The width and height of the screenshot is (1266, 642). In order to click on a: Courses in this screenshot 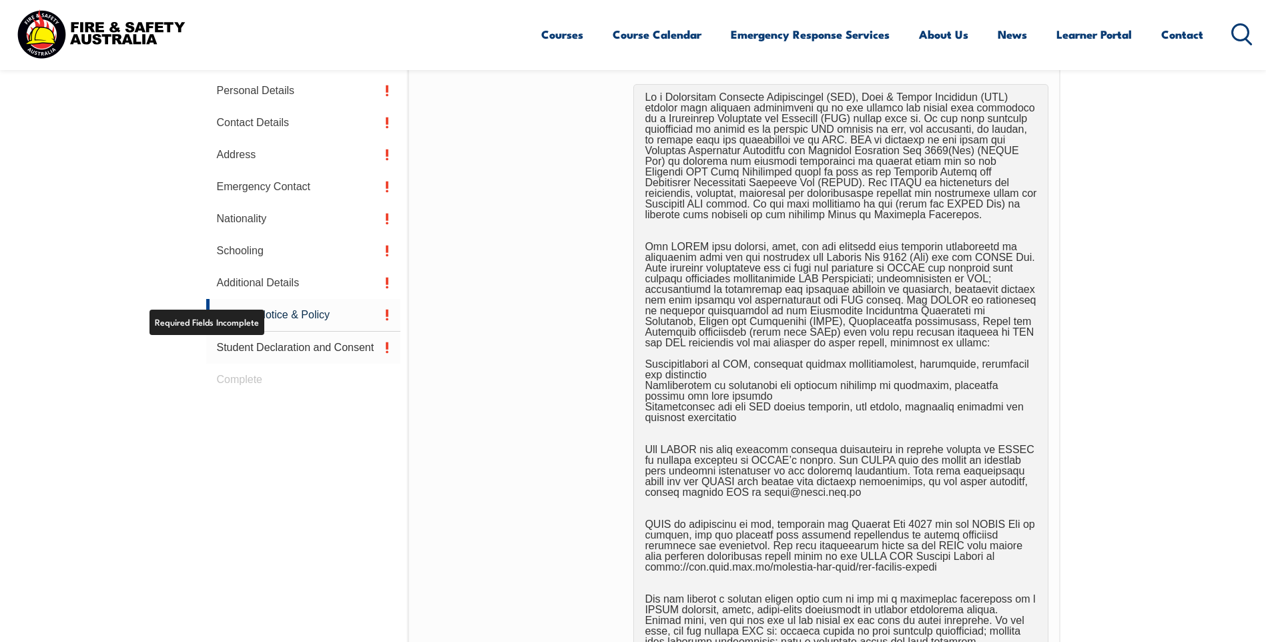, I will do `click(562, 34)`.